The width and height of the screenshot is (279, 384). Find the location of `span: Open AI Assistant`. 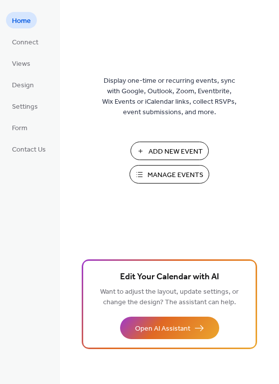

span: Open AI Assistant is located at coordinates (163, 328).